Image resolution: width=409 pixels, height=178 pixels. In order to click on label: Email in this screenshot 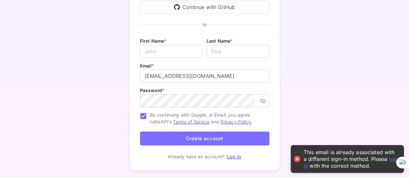, I will do `click(147, 66)`.